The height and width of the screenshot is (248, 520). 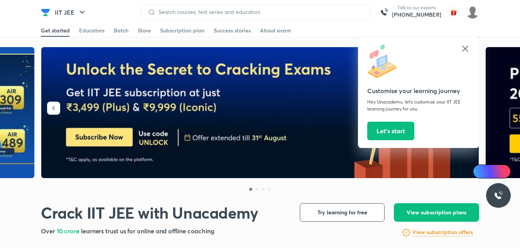 I want to click on img: Icon, so click(x=481, y=171).